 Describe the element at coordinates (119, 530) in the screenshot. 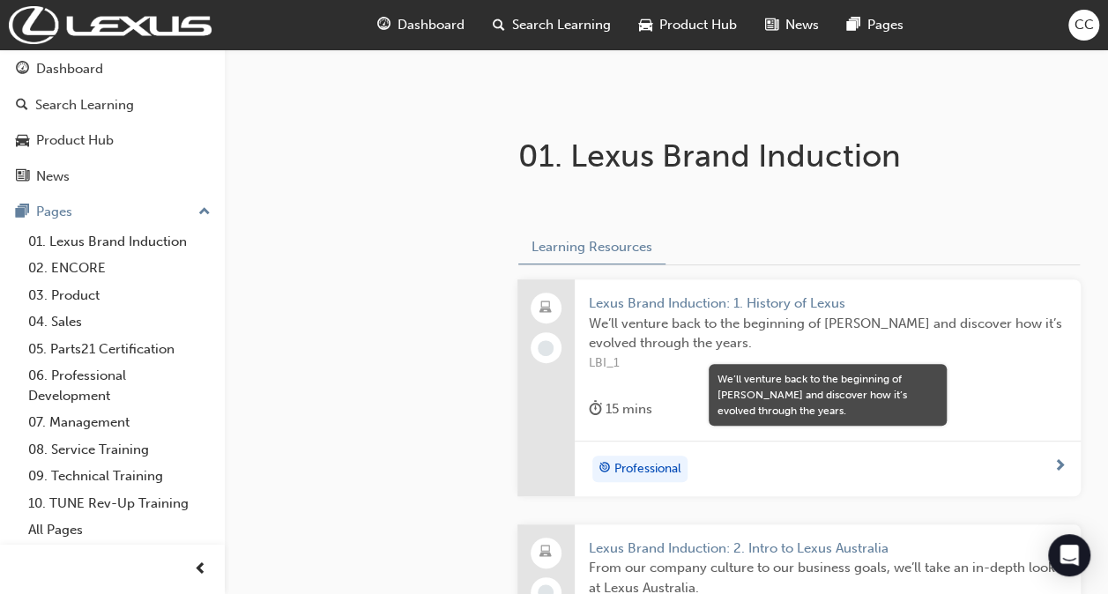

I see `a: All Pages` at that location.